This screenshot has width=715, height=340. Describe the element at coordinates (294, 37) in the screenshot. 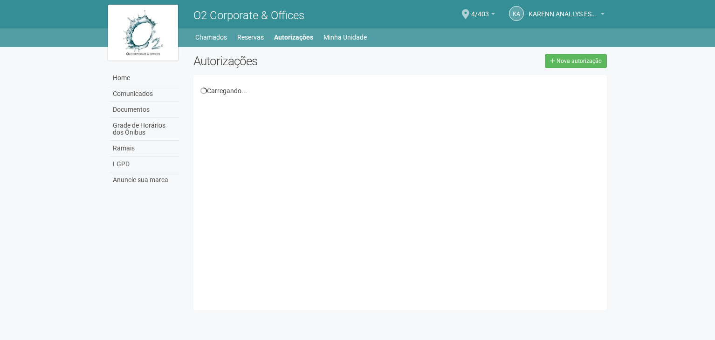

I see `a: Autorizações` at that location.